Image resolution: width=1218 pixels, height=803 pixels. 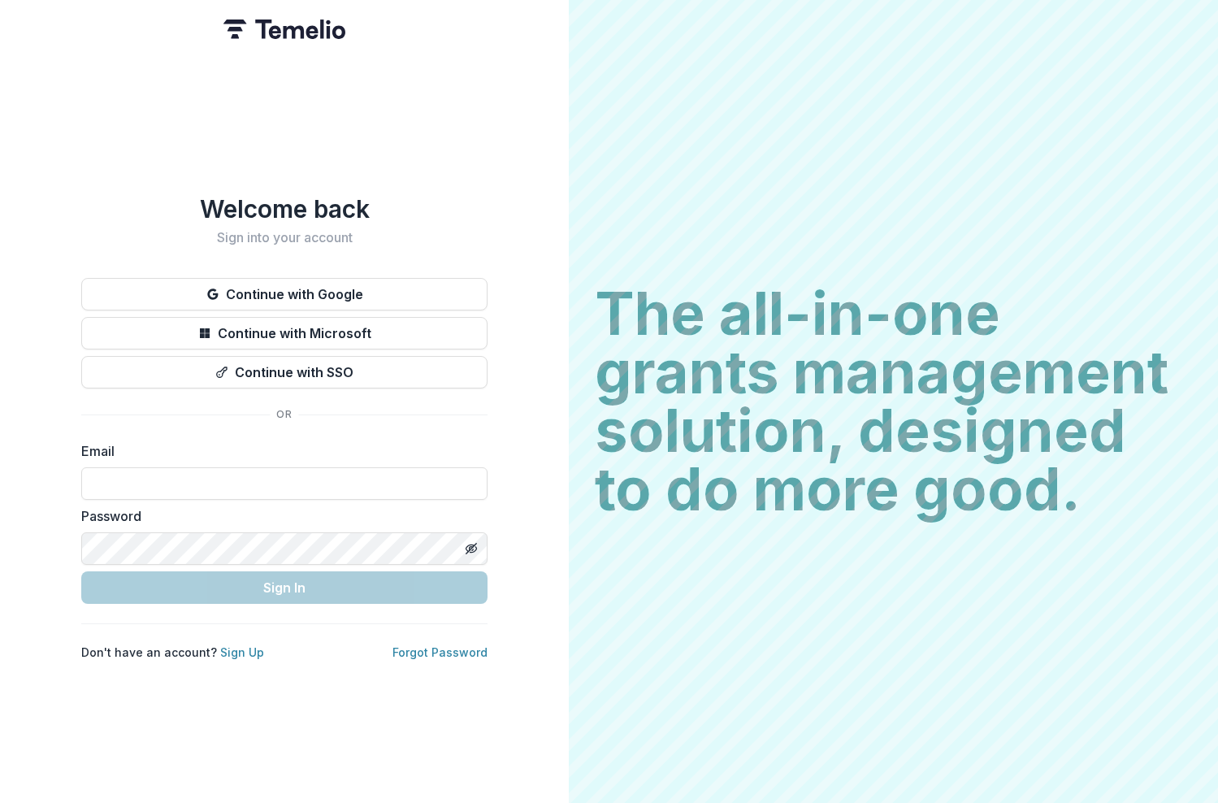 What do you see at coordinates (284, 209) in the screenshot?
I see `h1: Welcome back` at bounding box center [284, 209].